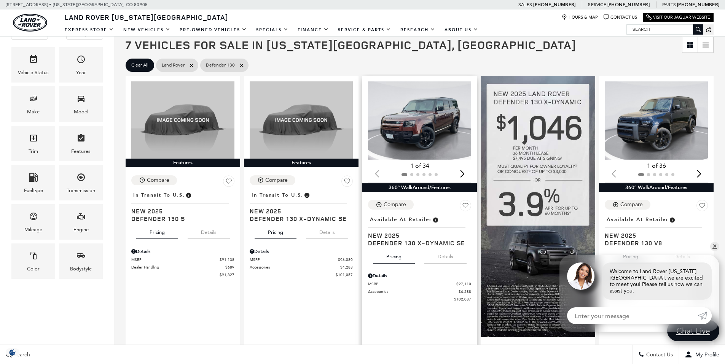  Describe the element at coordinates (33, 73) in the screenshot. I see `div: Vehicle Status` at that location.